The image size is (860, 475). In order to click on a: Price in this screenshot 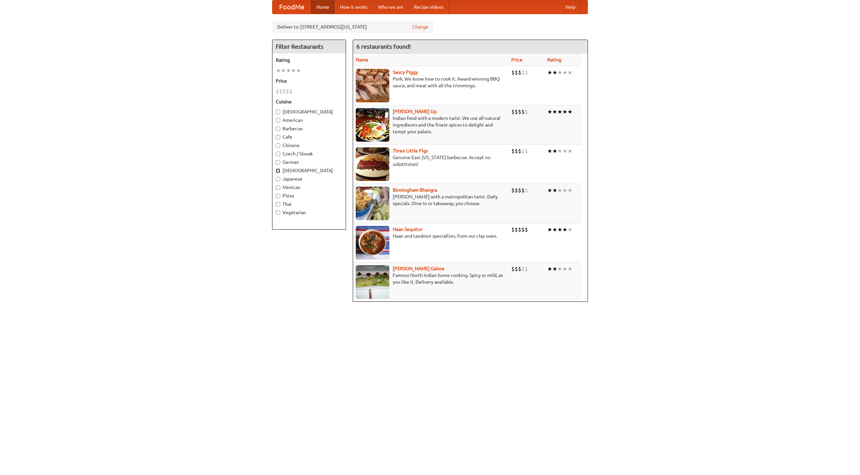, I will do `click(517, 60)`.